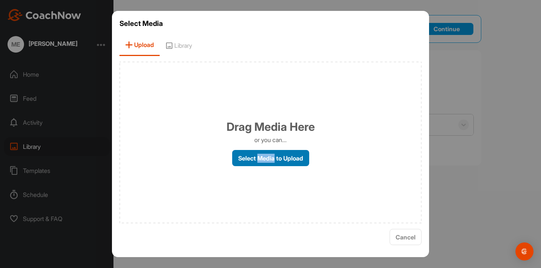 The height and width of the screenshot is (268, 541). What do you see at coordinates (405, 237) in the screenshot?
I see `span: Cancel` at bounding box center [405, 237].